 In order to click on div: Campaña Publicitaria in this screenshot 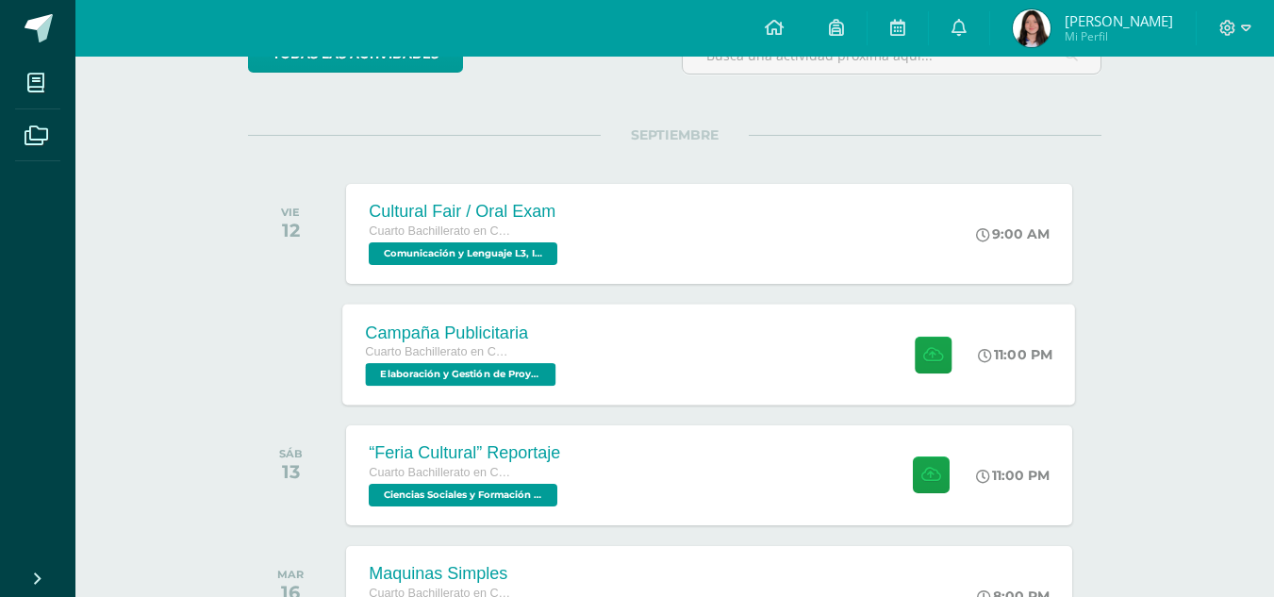, I will do `click(463, 332)`.